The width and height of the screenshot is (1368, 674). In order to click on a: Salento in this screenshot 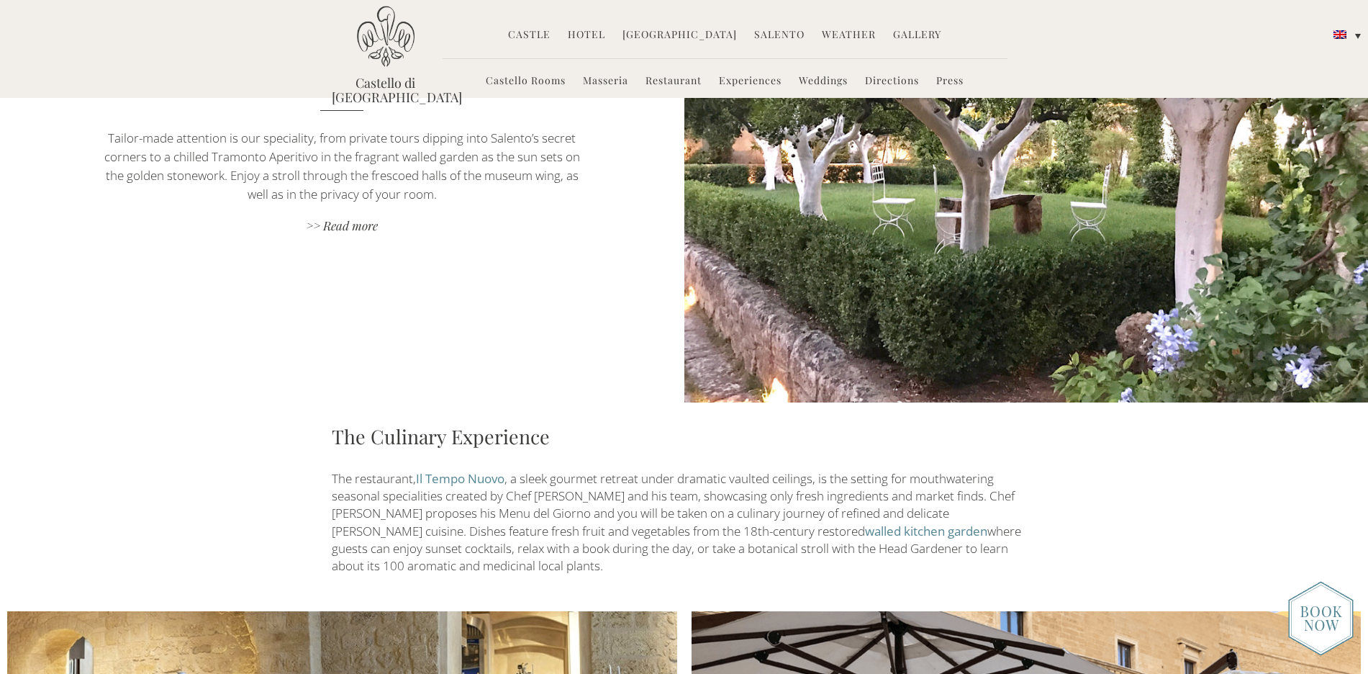, I will do `click(780, 35)`.